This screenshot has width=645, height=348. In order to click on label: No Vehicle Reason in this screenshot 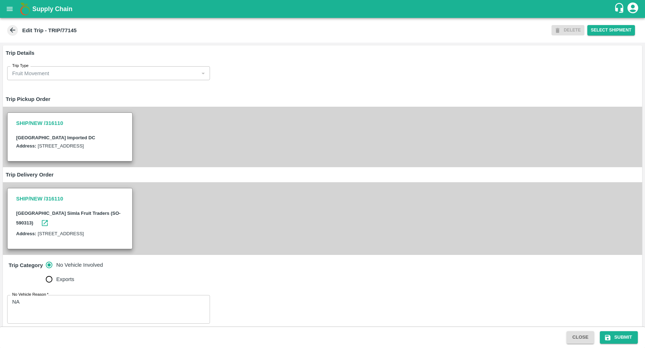, I will do `click(30, 295)`.